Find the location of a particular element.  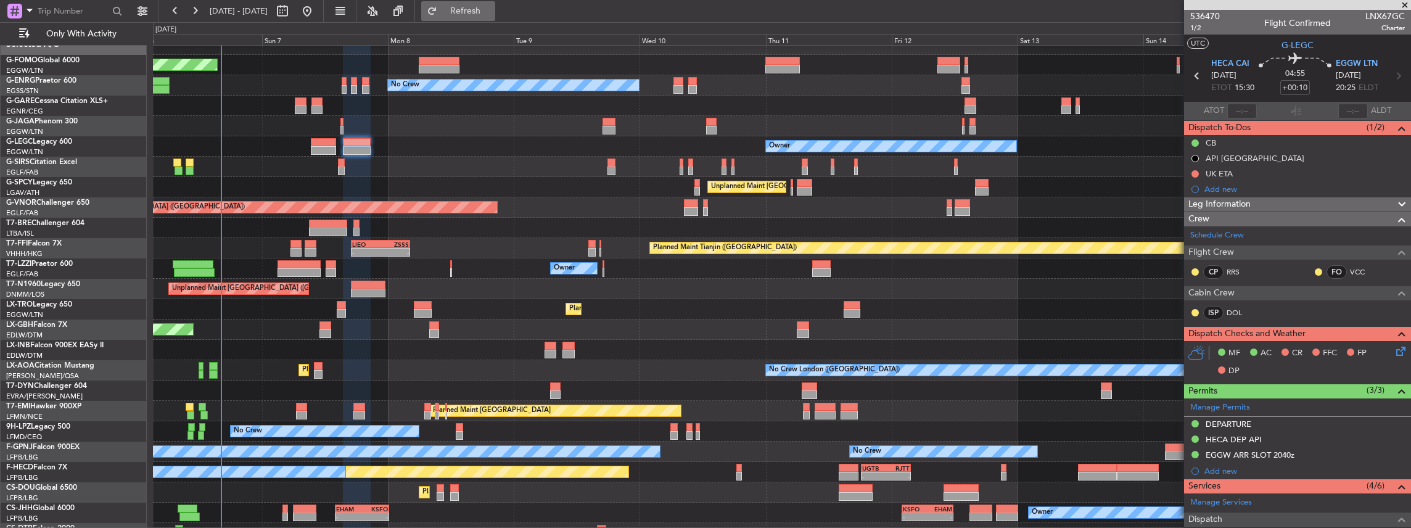

span: 04:55 is located at coordinates (1295, 74).